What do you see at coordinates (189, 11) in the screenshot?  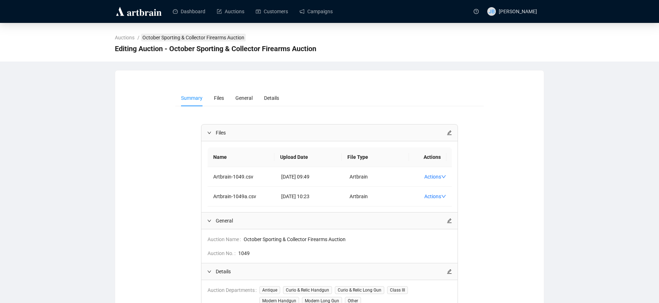 I see `a: Dashboard` at bounding box center [189, 11].